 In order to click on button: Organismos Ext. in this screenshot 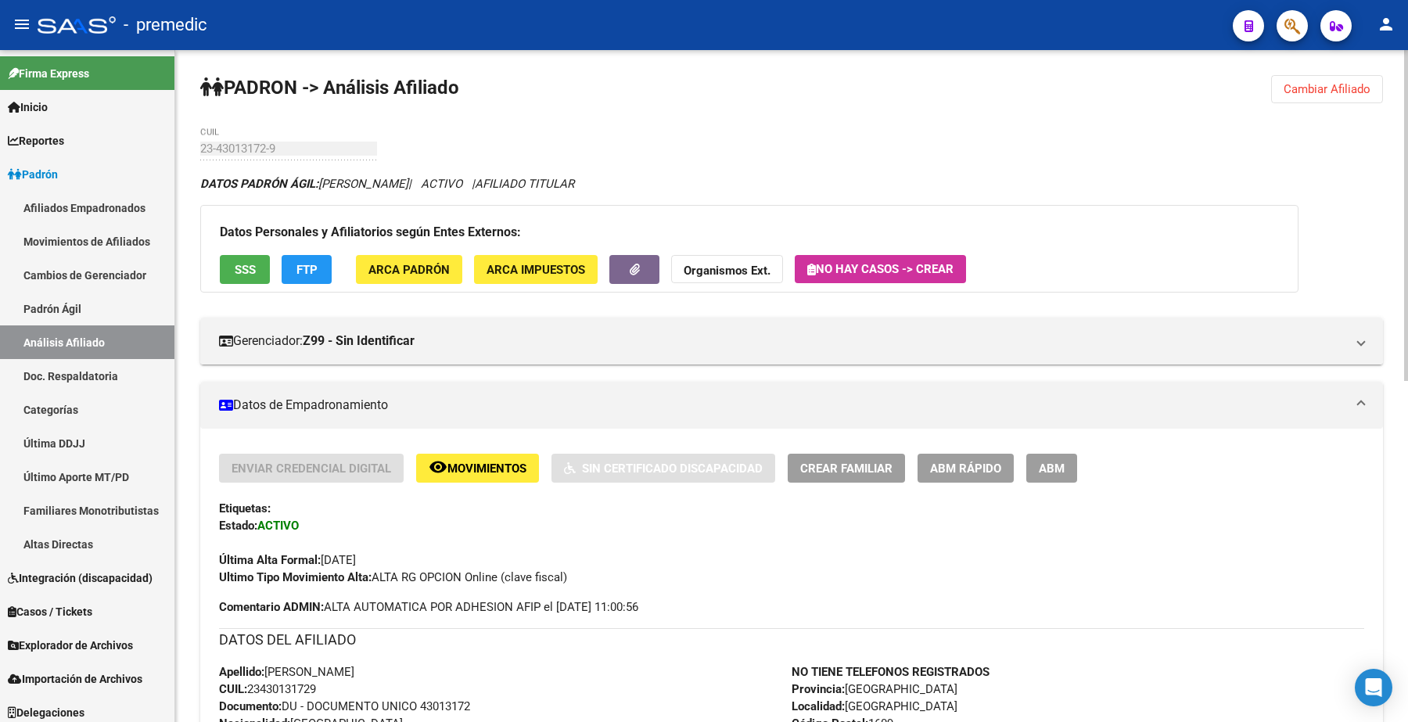, I will do `click(727, 269)`.